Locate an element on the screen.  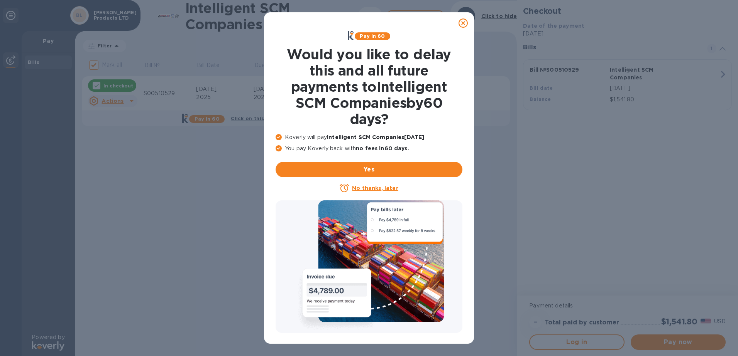
button: Yes is located at coordinates (369, 170).